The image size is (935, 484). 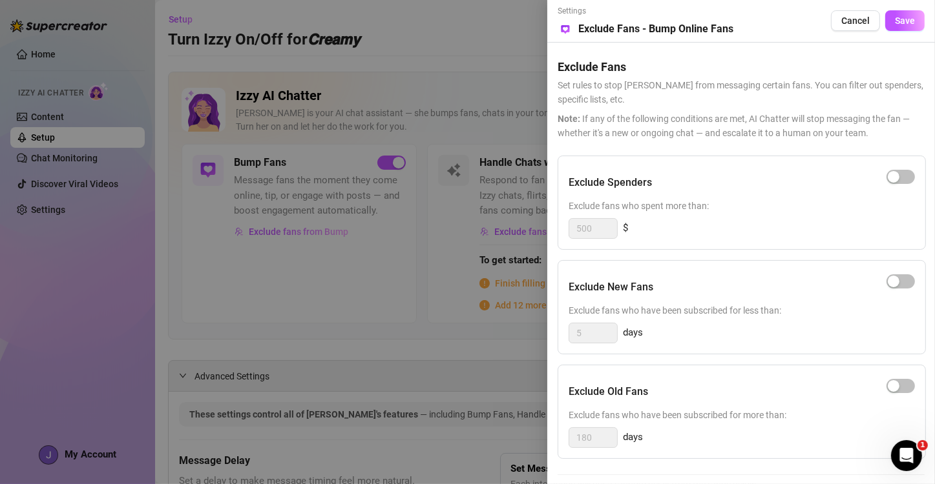 What do you see at coordinates (904, 21) in the screenshot?
I see `button: Save` at bounding box center [904, 21].